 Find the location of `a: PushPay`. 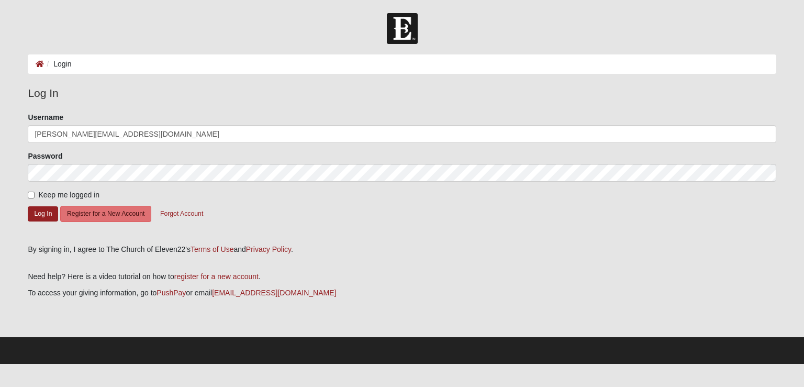

a: PushPay is located at coordinates (171, 293).